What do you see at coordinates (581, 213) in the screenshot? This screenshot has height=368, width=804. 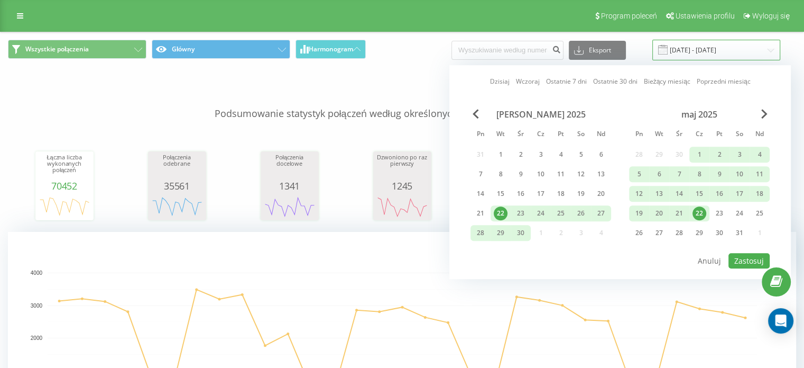 I see `div: 26` at bounding box center [581, 213].